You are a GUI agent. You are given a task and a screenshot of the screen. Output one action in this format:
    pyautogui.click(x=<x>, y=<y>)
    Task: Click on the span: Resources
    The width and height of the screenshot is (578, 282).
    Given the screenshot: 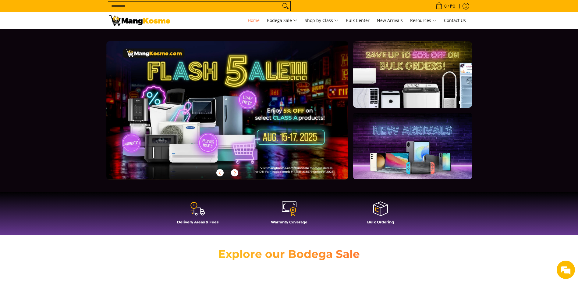 What is the action you would take?
    pyautogui.click(x=424, y=20)
    